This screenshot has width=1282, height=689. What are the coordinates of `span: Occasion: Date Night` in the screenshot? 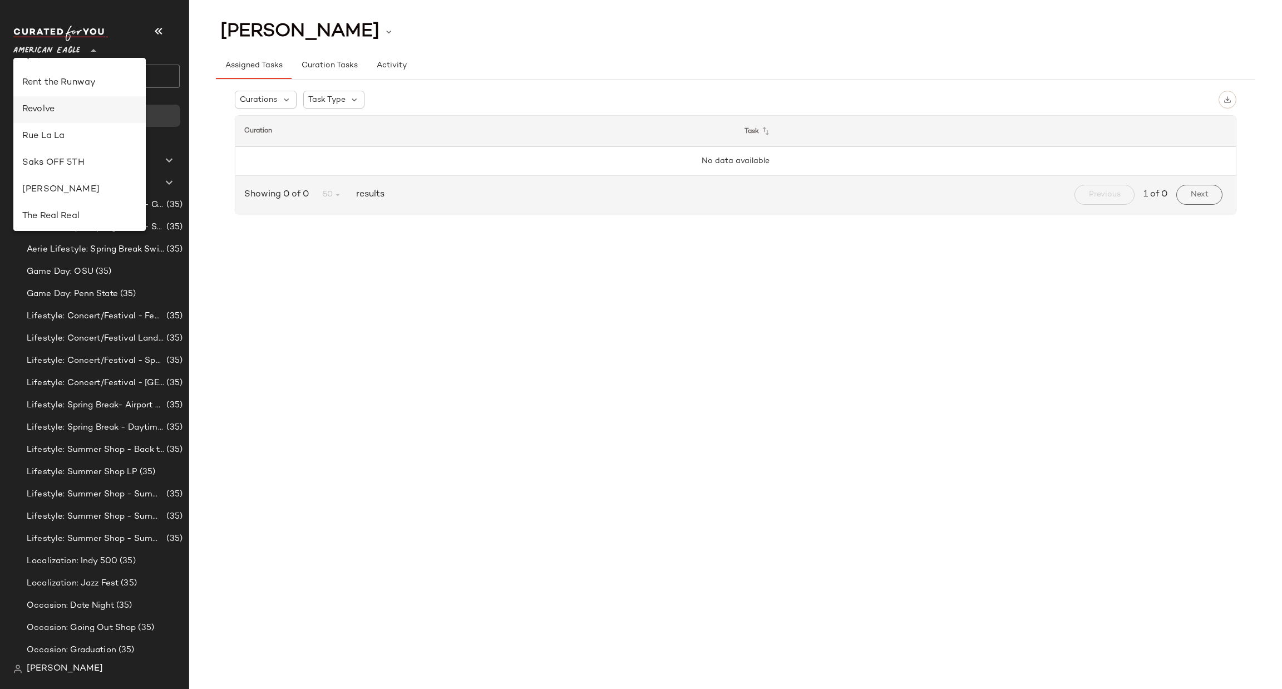 It's located at (70, 605).